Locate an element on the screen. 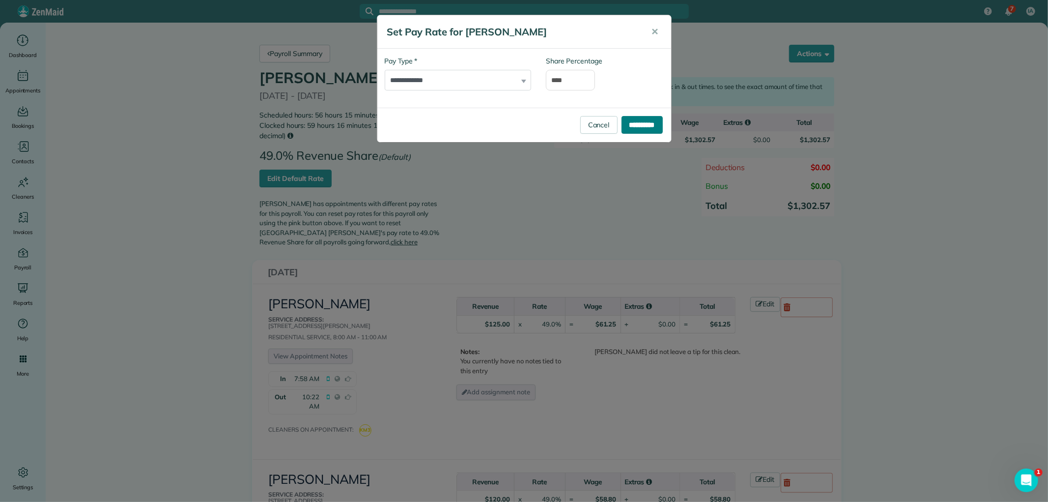 This screenshot has height=502, width=1048. a: Cancel is located at coordinates (599, 125).